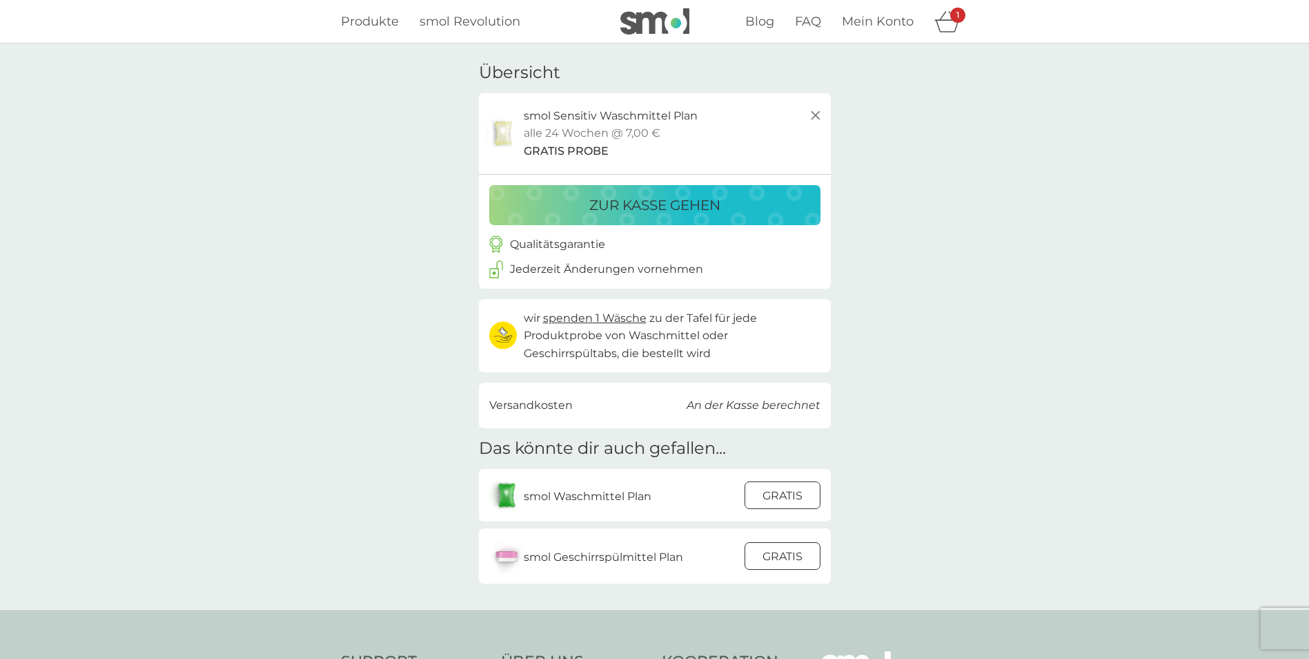  I want to click on span: GRATIS PROBE, so click(566, 151).